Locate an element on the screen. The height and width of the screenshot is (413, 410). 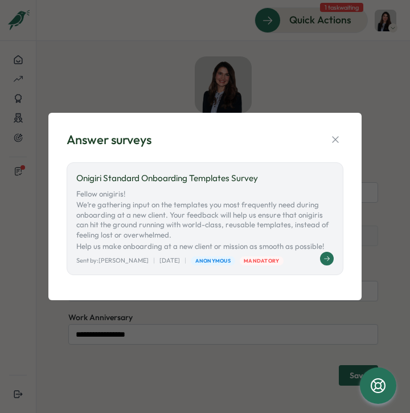
p: Fellow onigiris! We’re gathering input on the templates you most frequently need during onboardin... is located at coordinates (205, 220).